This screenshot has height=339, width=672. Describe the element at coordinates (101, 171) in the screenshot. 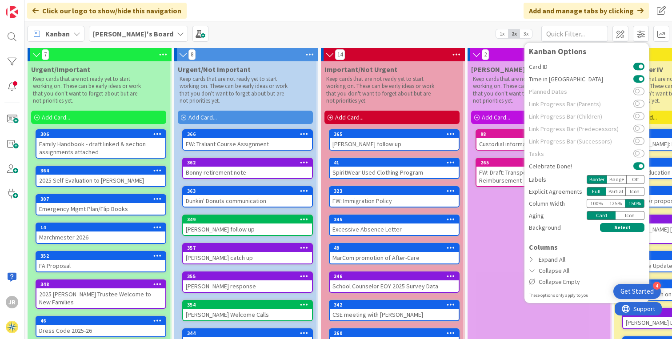

I see `div: 364` at that location.